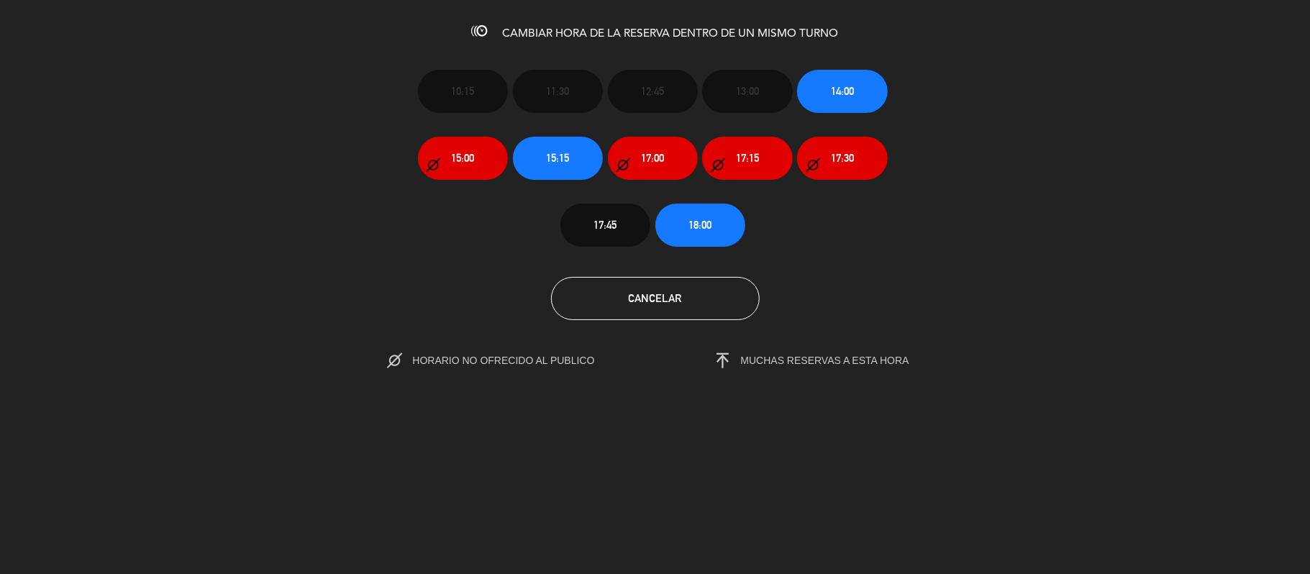 Image resolution: width=1310 pixels, height=574 pixels. I want to click on button: 17:15, so click(747, 158).